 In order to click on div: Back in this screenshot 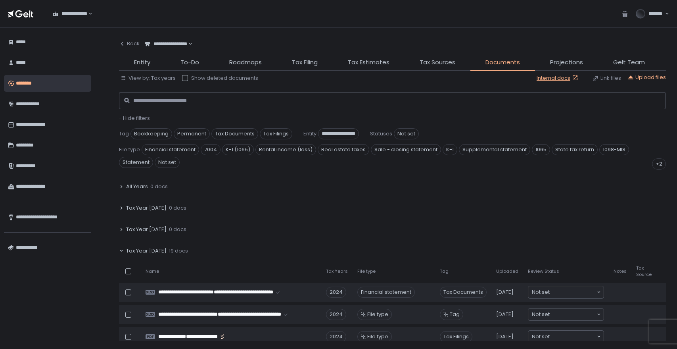, I will do `click(129, 44)`.